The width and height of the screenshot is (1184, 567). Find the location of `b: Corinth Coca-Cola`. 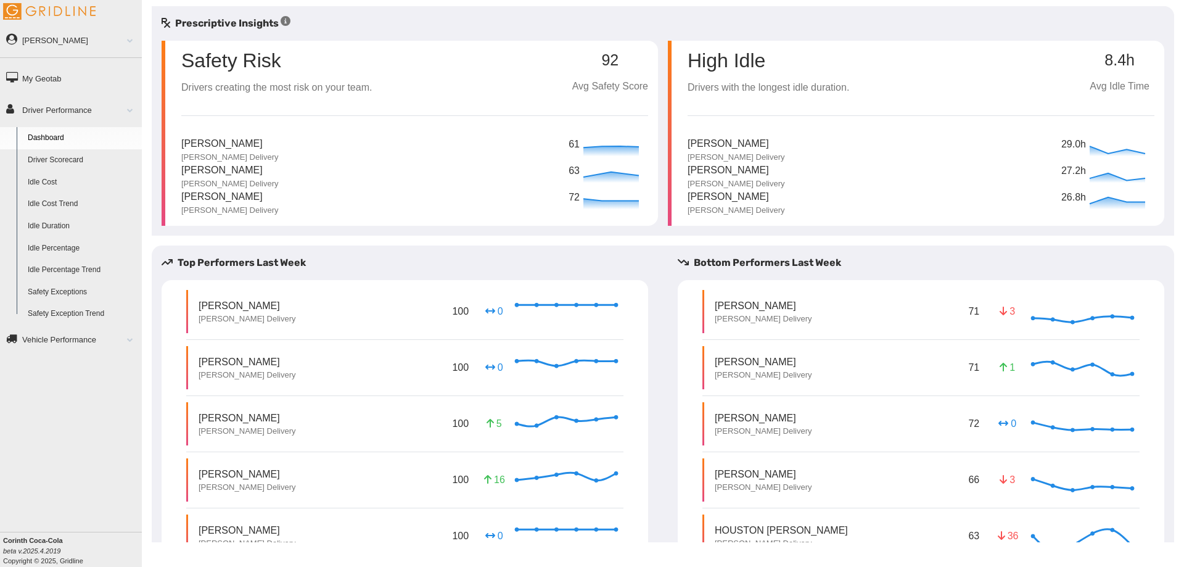

b: Corinth Coca-Cola is located at coordinates (33, 540).